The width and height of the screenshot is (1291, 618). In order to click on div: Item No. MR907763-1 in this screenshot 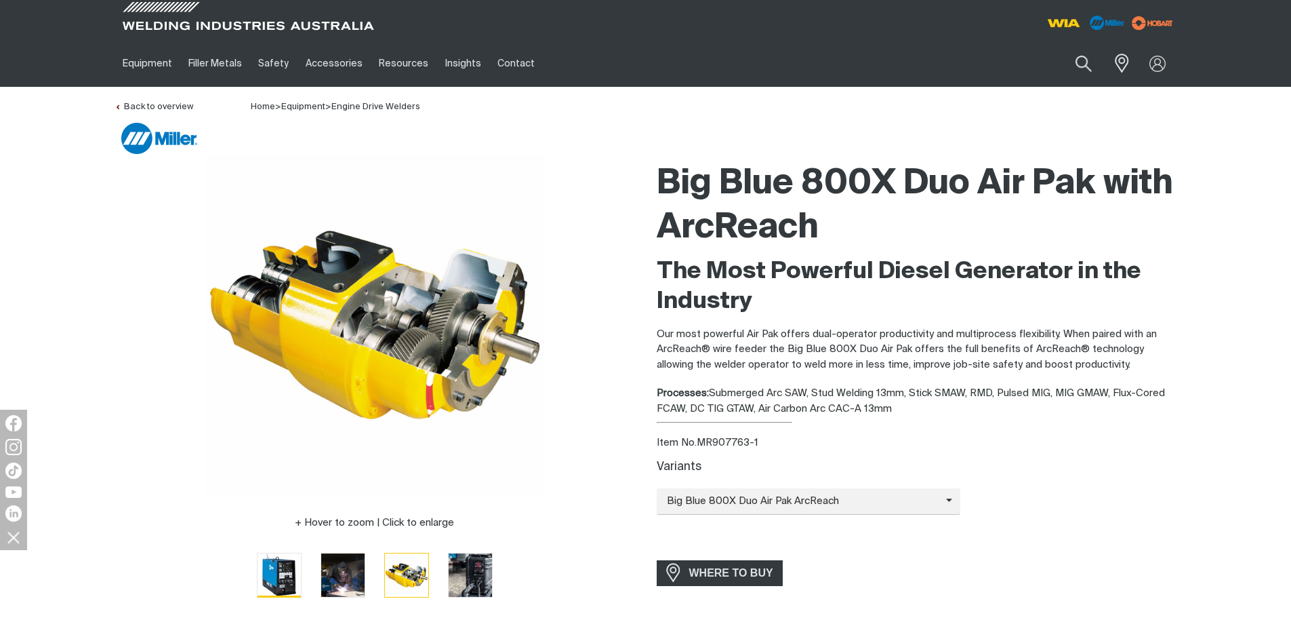, I will do `click(917, 443)`.